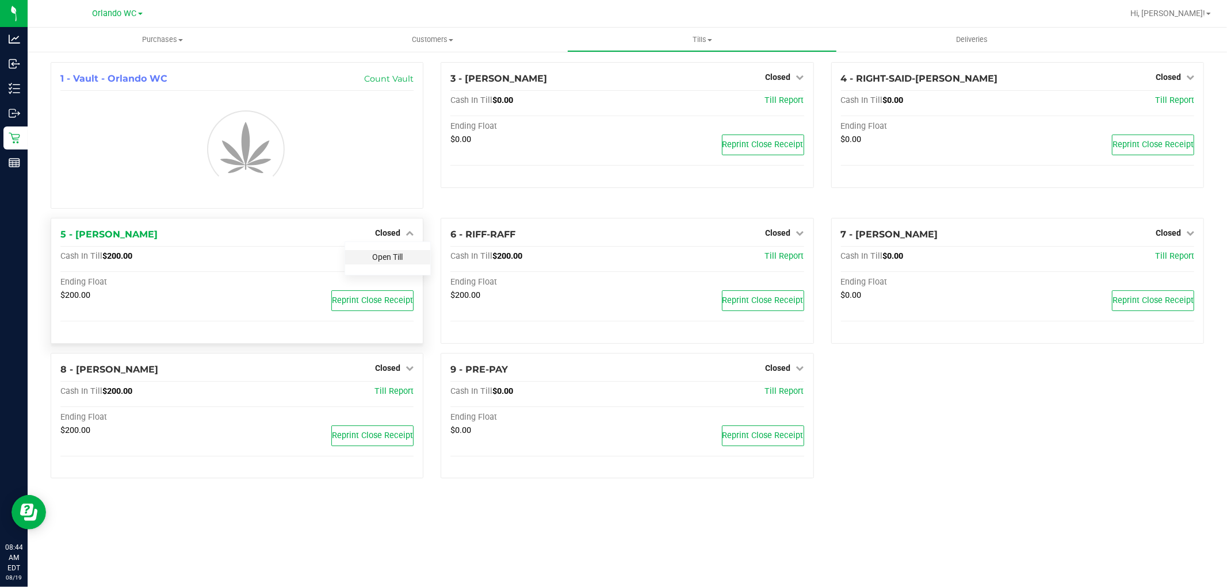 The width and height of the screenshot is (1227, 587). I want to click on inline-svg: Retail, so click(14, 138).